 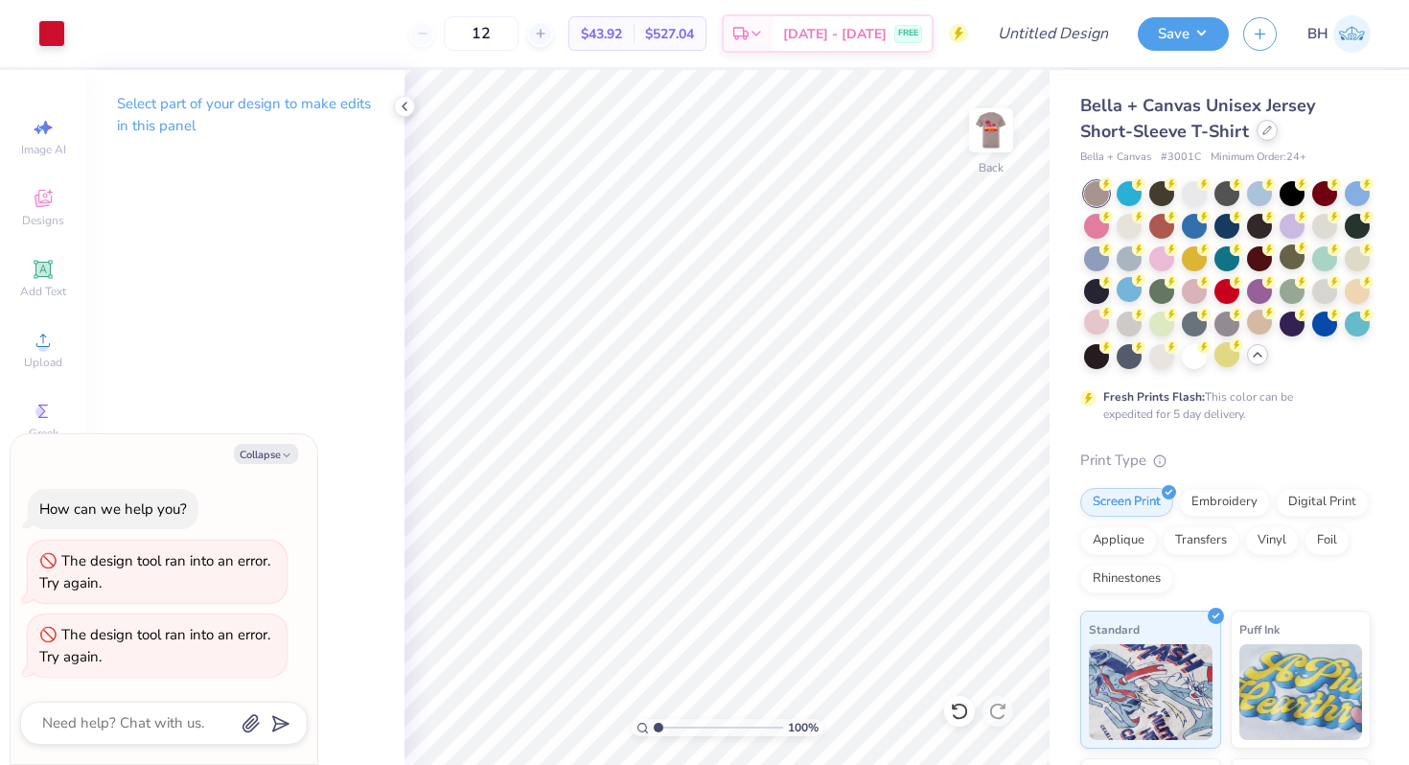 I want to click on div: Foil, so click(x=1327, y=541).